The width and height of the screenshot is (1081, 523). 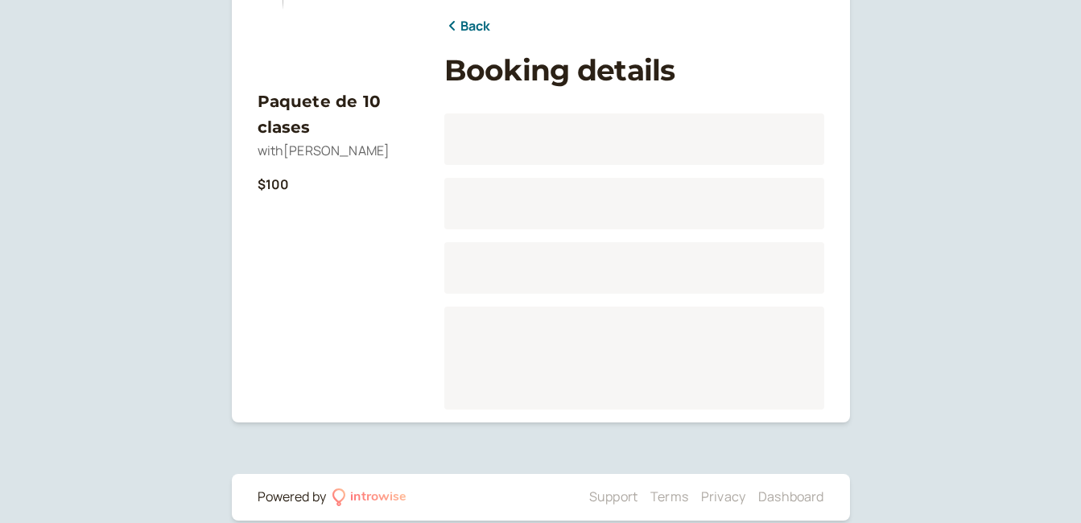 What do you see at coordinates (790, 497) in the screenshot?
I see `a: Dashboard` at bounding box center [790, 497].